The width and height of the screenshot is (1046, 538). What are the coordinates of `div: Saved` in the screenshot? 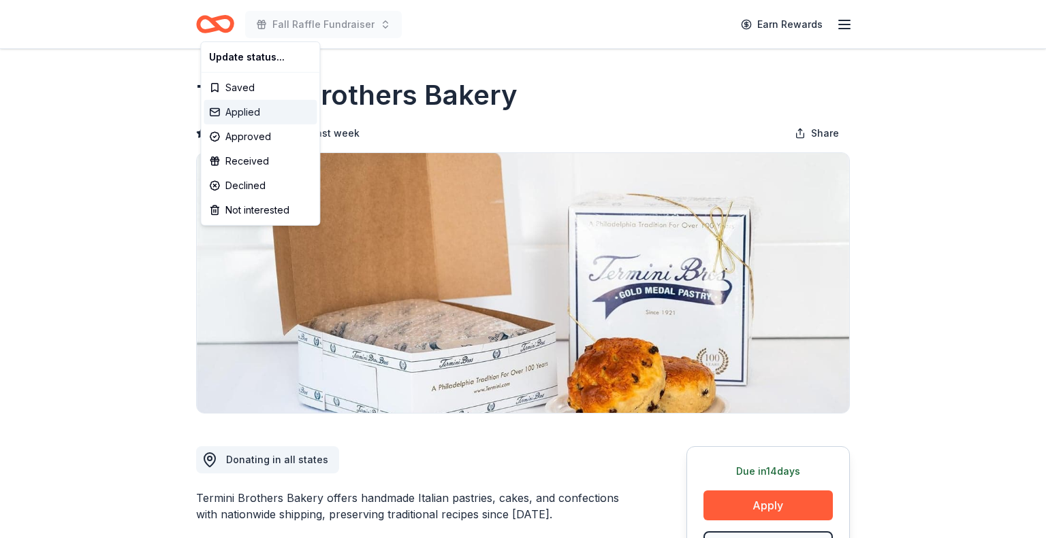 It's located at (260, 88).